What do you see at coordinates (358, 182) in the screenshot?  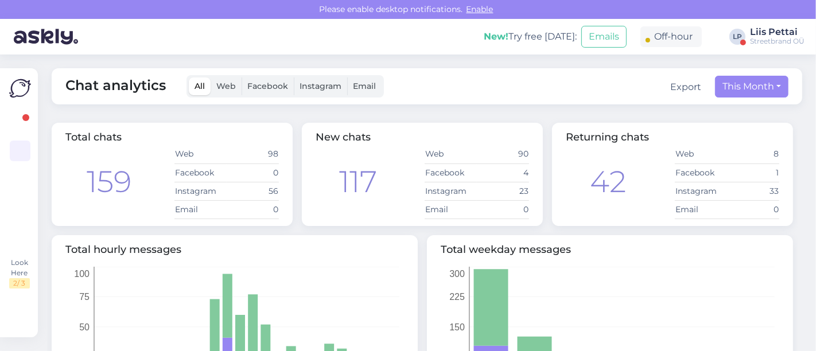 I see `div: 117` at bounding box center [358, 182].